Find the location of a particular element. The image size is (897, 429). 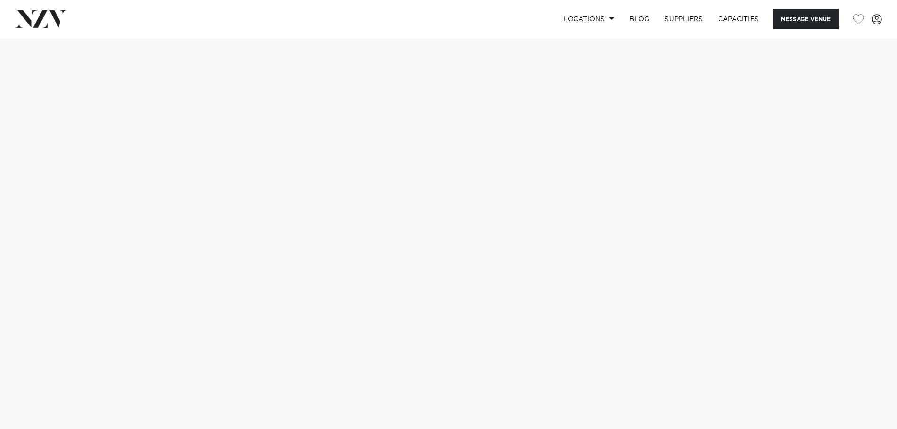

img: nzv-logo.png is located at coordinates (40, 19).